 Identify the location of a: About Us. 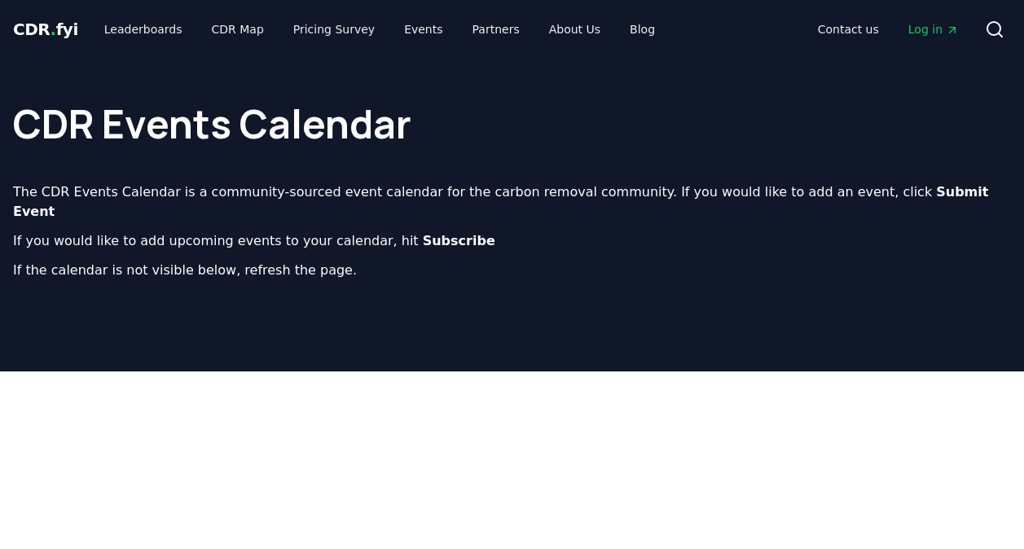
(574, 29).